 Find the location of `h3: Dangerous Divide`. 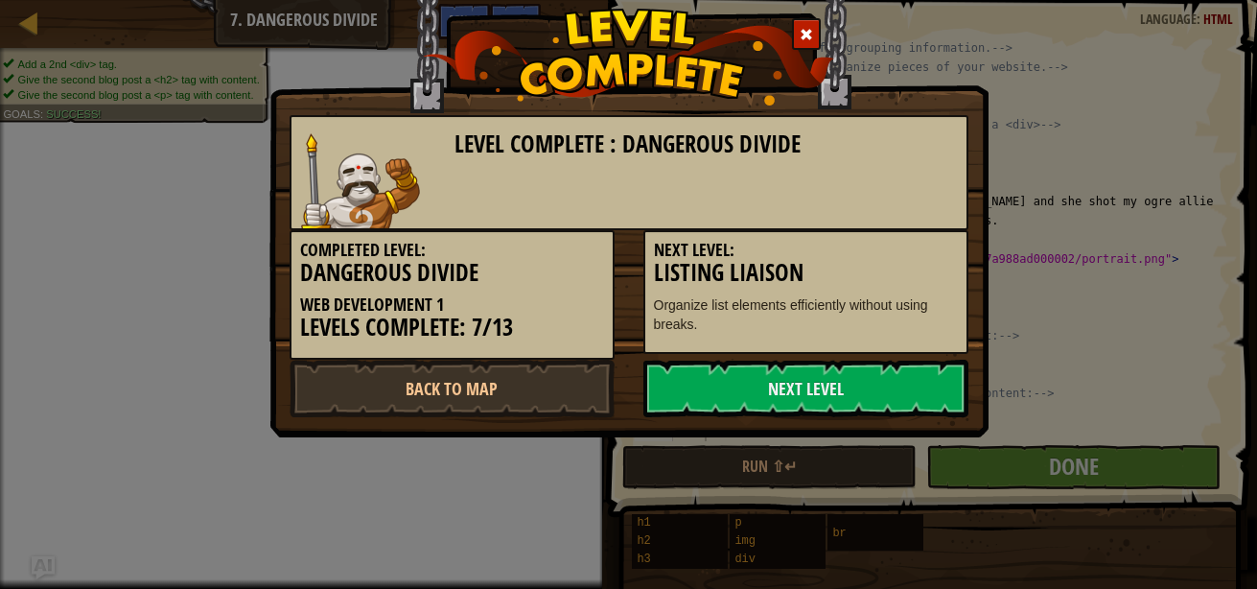

h3: Dangerous Divide is located at coordinates (452, 272).